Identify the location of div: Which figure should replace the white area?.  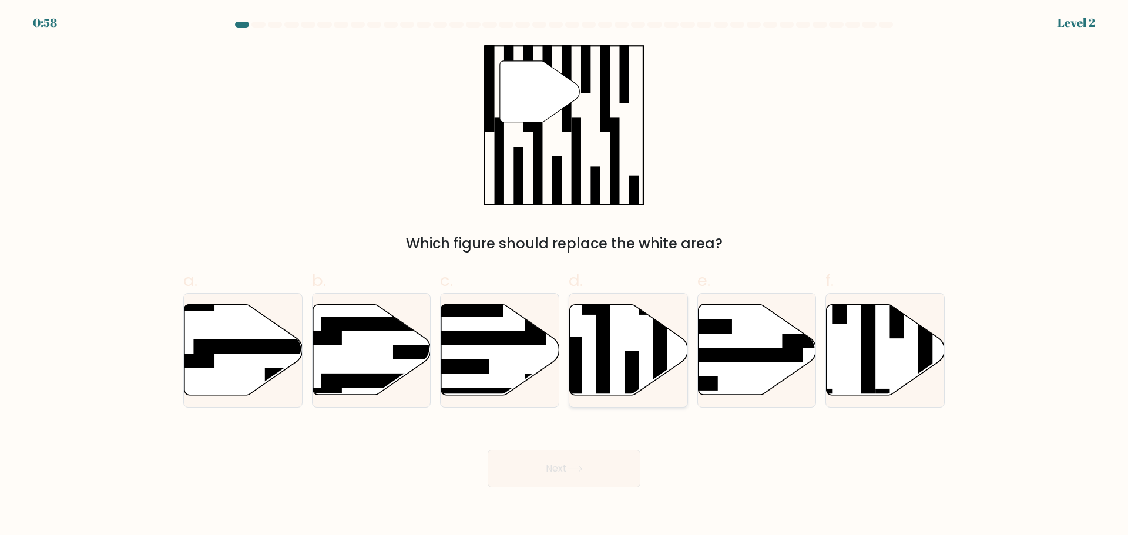
(564, 244).